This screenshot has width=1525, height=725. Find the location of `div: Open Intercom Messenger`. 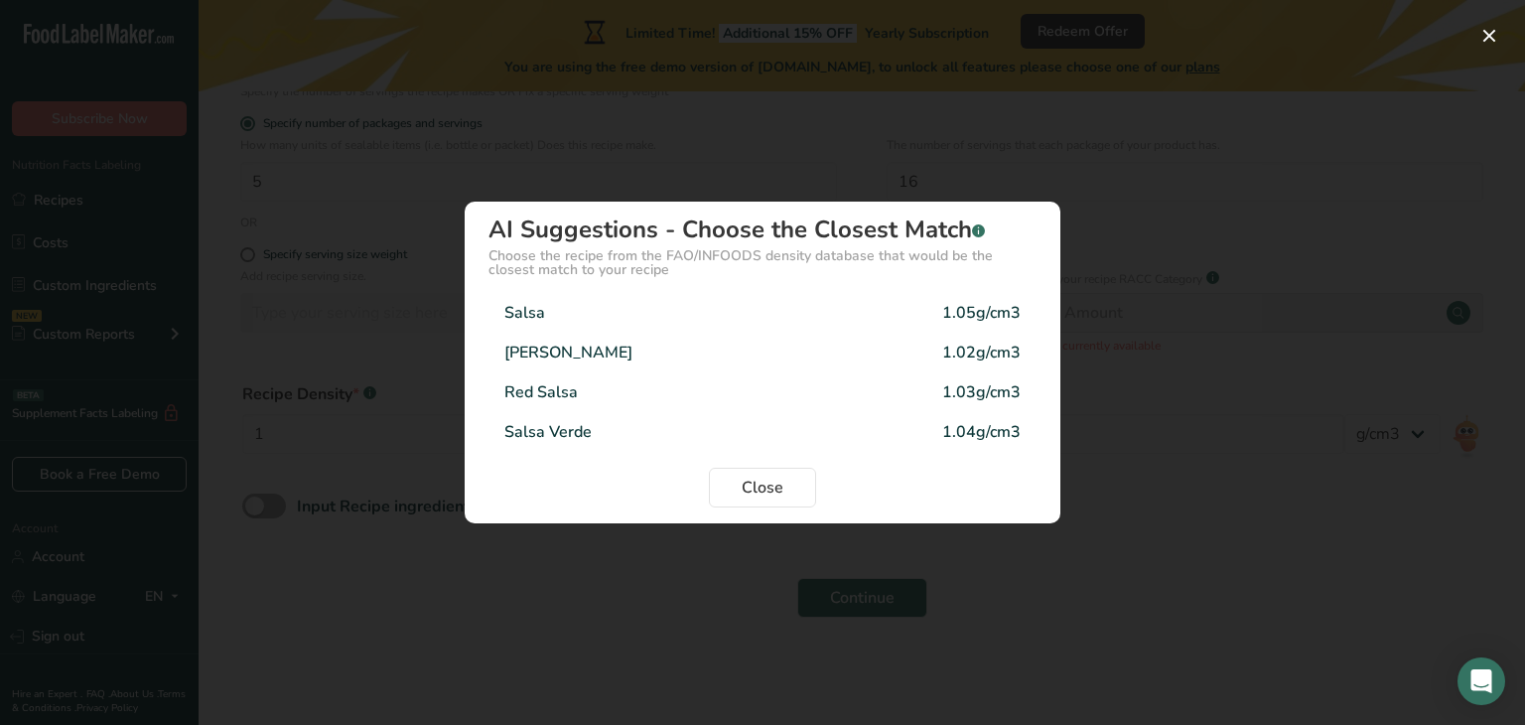

div: Open Intercom Messenger is located at coordinates (1481, 681).